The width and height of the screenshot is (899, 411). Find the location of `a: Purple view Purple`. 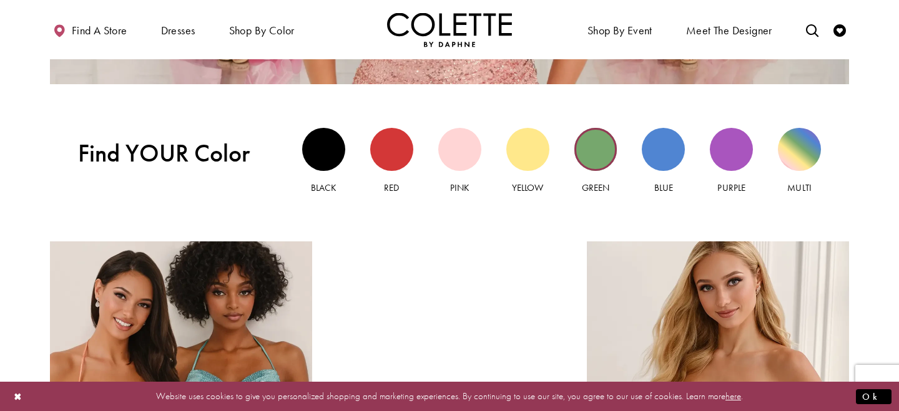

a: Purple view Purple is located at coordinates (731, 161).